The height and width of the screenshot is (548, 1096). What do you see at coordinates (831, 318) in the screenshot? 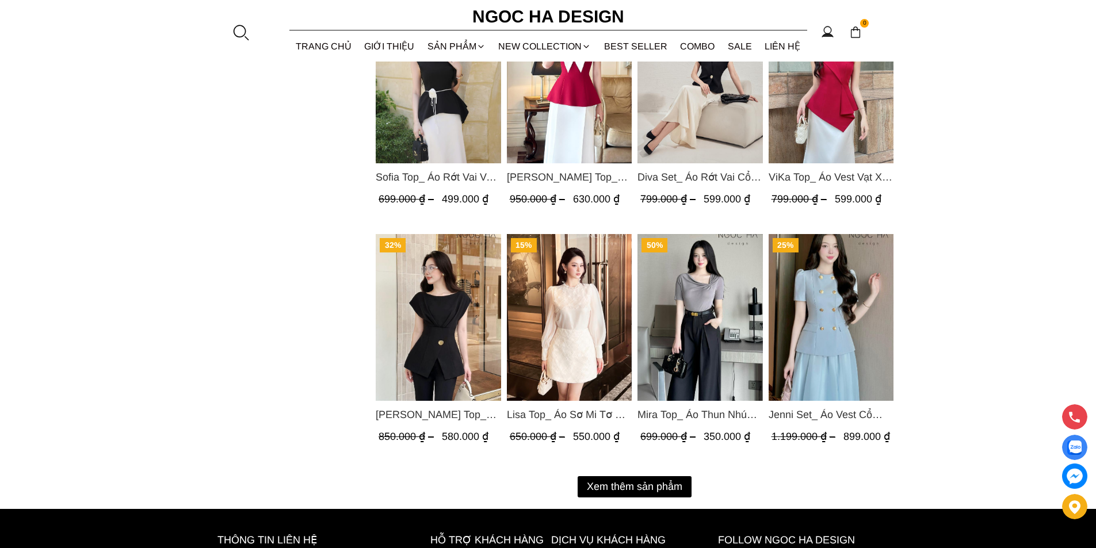
I see `img: Jenni Set_ Áo Vest Cổ Tròn Đính Cúc, Chân Váy Tơ Màu Xanh A1051+CV132` at bounding box center [831, 318].